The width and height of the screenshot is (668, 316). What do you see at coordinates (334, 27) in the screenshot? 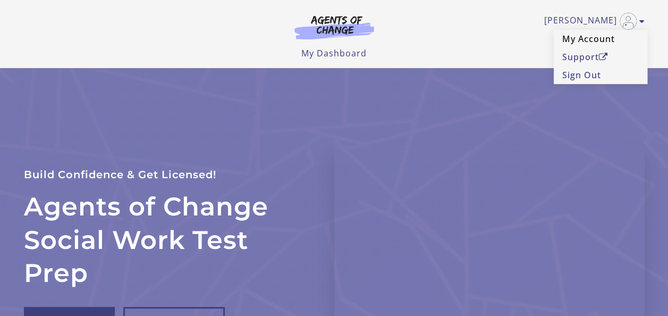
I see `img: Agents of Change Logo` at bounding box center [334, 27].